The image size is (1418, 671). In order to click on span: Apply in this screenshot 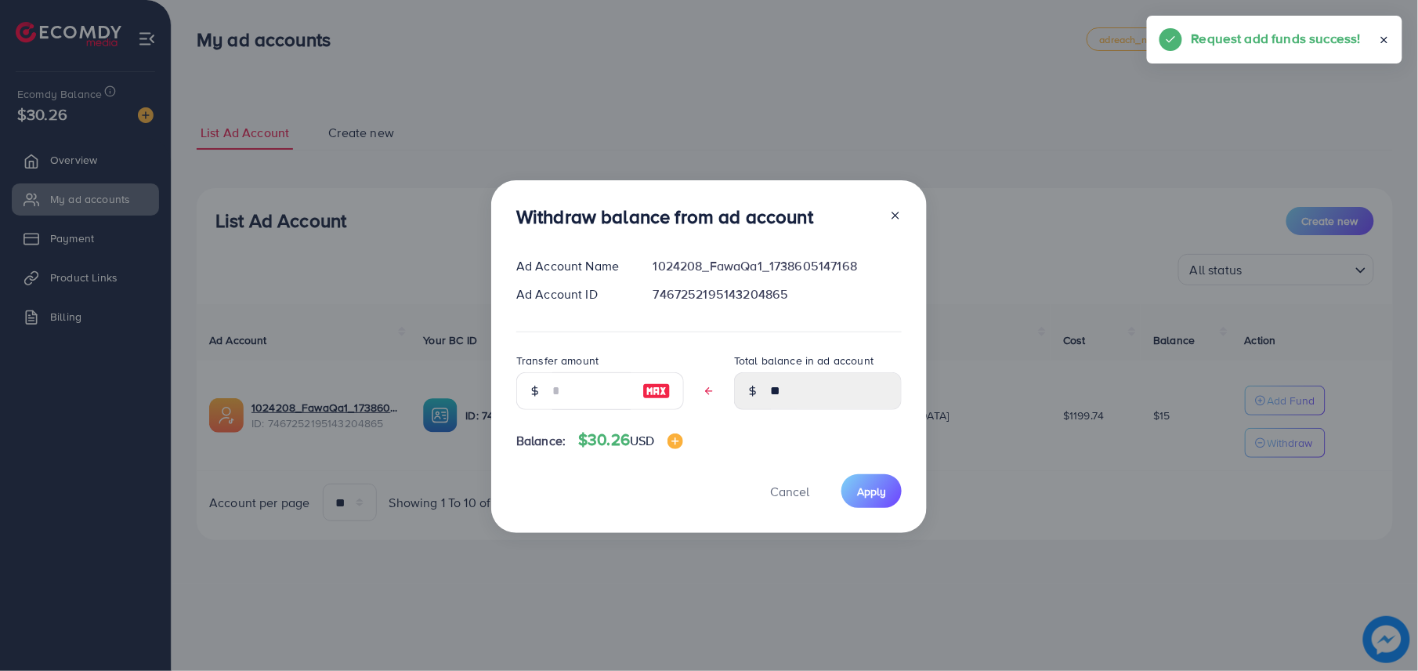, I will do `click(871, 491)`.